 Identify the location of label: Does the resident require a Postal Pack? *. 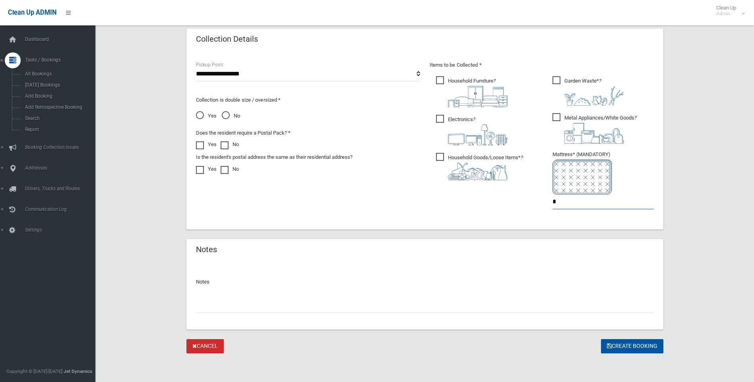
(243, 133).